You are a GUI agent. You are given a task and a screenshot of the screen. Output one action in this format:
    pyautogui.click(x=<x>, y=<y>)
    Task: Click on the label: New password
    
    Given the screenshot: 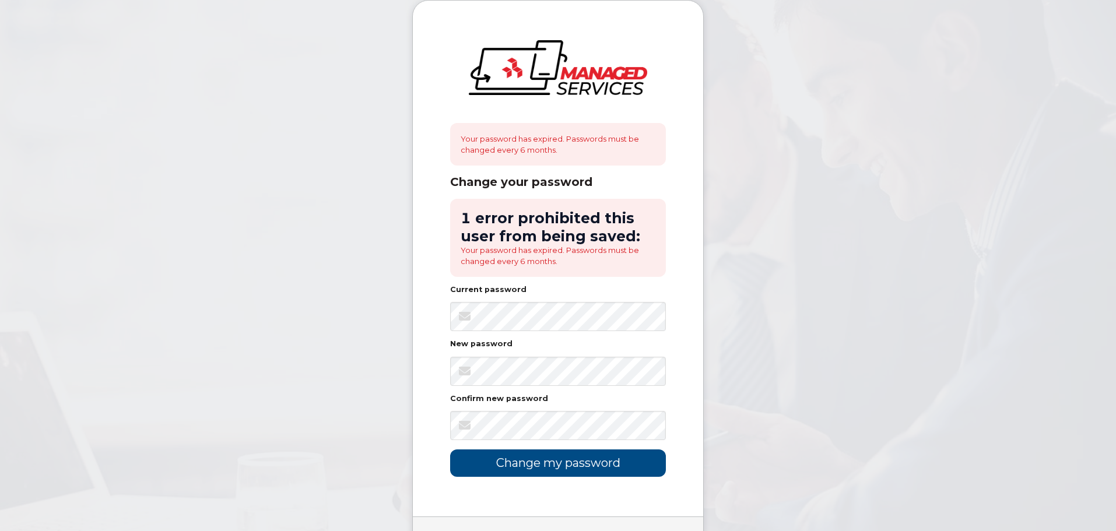 What is the action you would take?
    pyautogui.click(x=481, y=344)
    